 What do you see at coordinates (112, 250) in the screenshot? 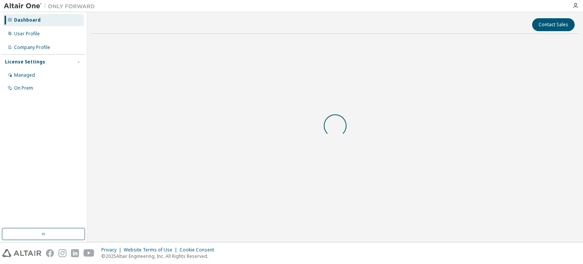
I see `div: Privacy` at bounding box center [112, 250].